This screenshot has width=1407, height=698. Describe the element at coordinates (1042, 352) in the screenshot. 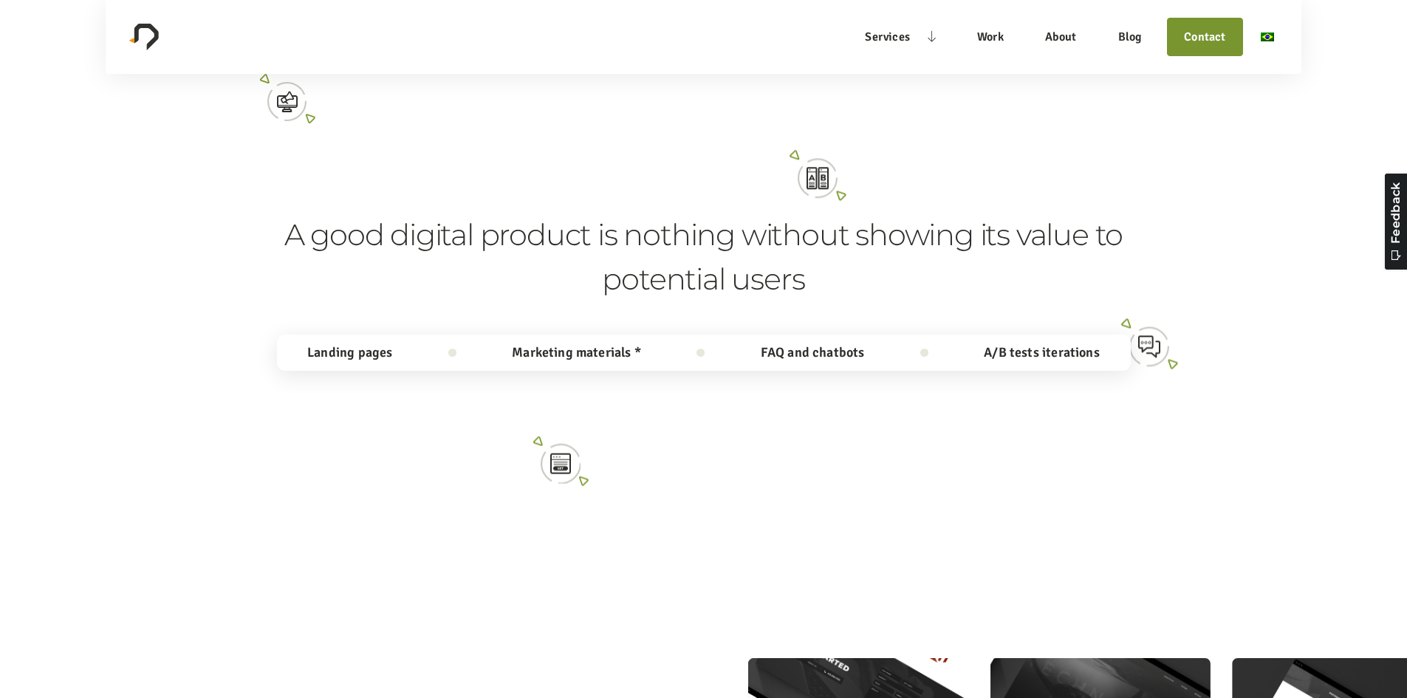

I see `div: A/B tests iterations` at that location.